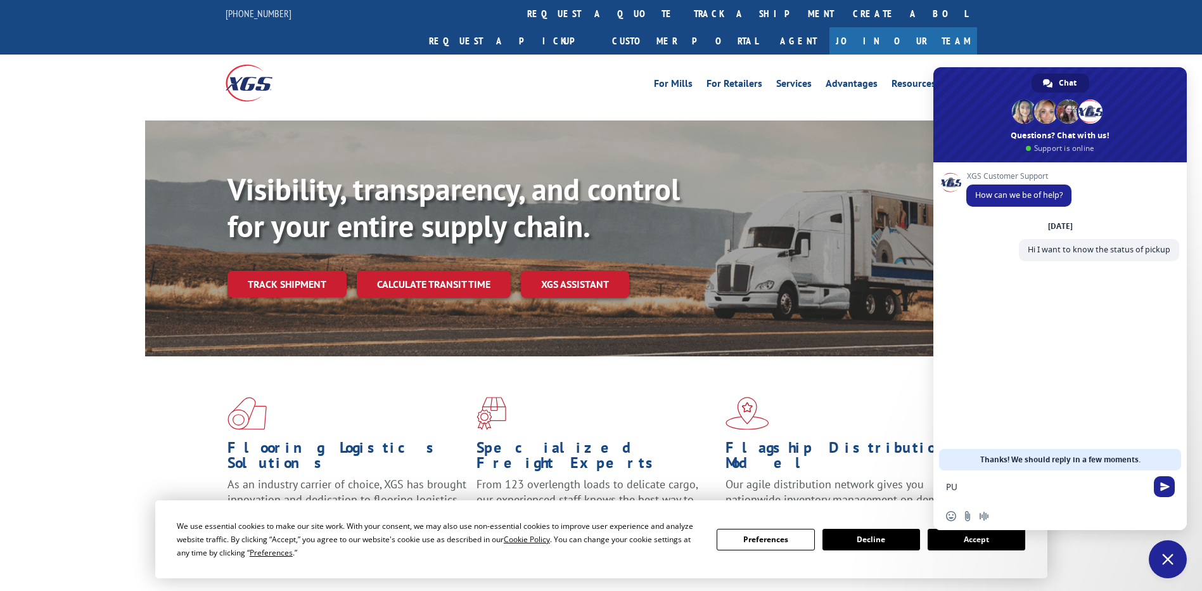 Image resolution: width=1202 pixels, height=591 pixels. What do you see at coordinates (1068, 83) in the screenshot?
I see `span: Chat` at bounding box center [1068, 83].